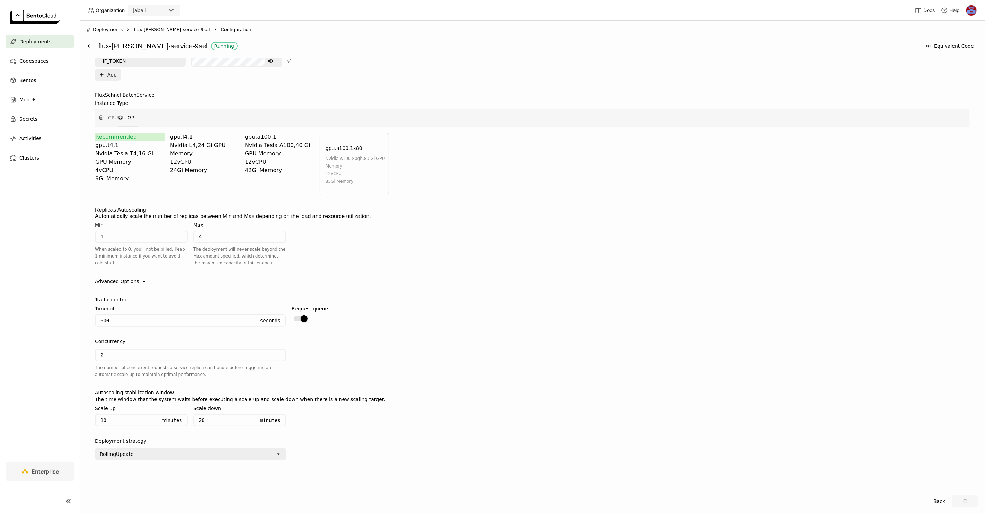  What do you see at coordinates (28, 80) in the screenshot?
I see `span: Bentos` at bounding box center [28, 80].